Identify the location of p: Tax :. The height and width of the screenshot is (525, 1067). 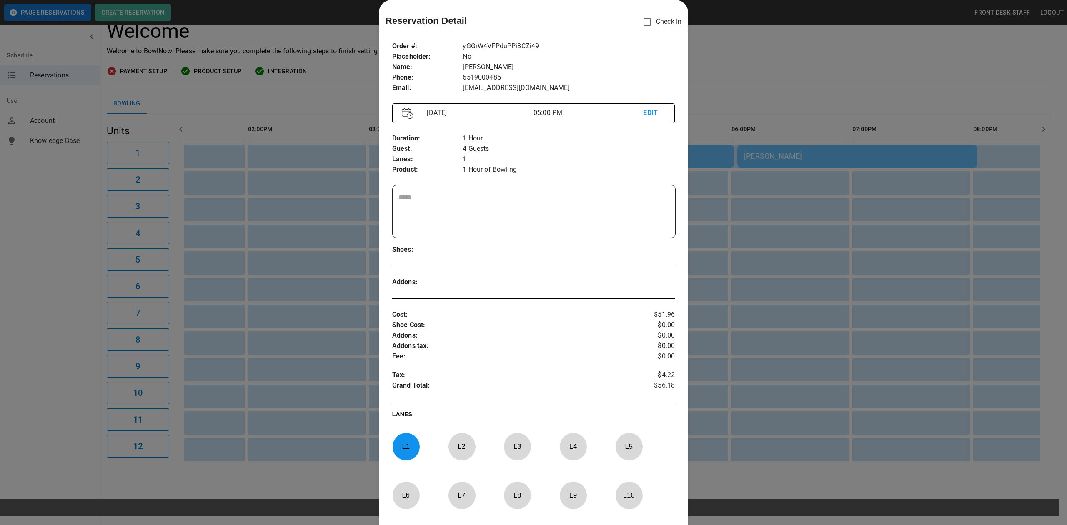
(510, 375).